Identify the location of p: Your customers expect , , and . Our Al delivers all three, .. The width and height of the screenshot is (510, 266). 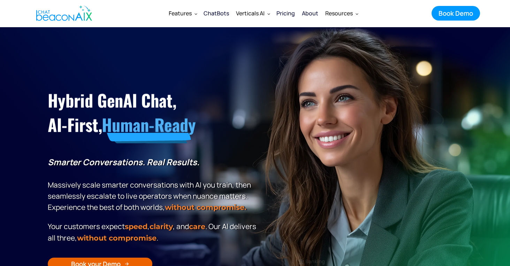
(153, 232).